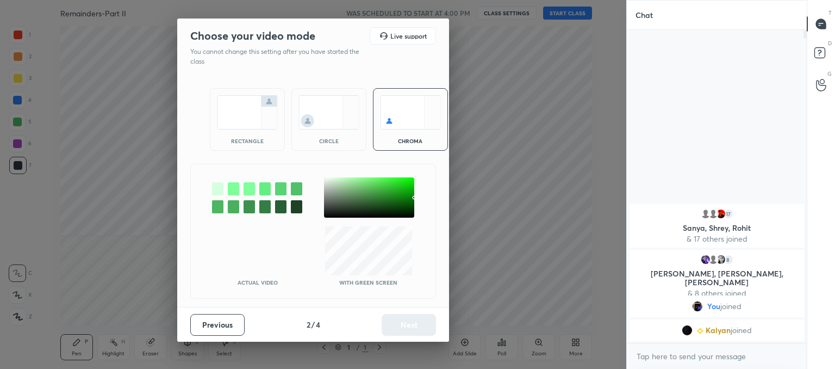  Describe the element at coordinates (258, 282) in the screenshot. I see `p: Actual Video` at that location.